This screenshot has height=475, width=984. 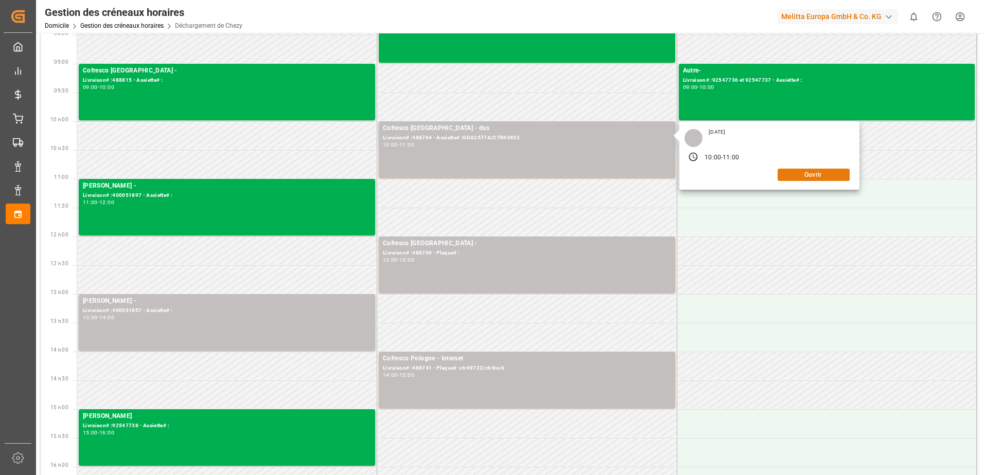 I want to click on span: 14 h 00, so click(x=59, y=350).